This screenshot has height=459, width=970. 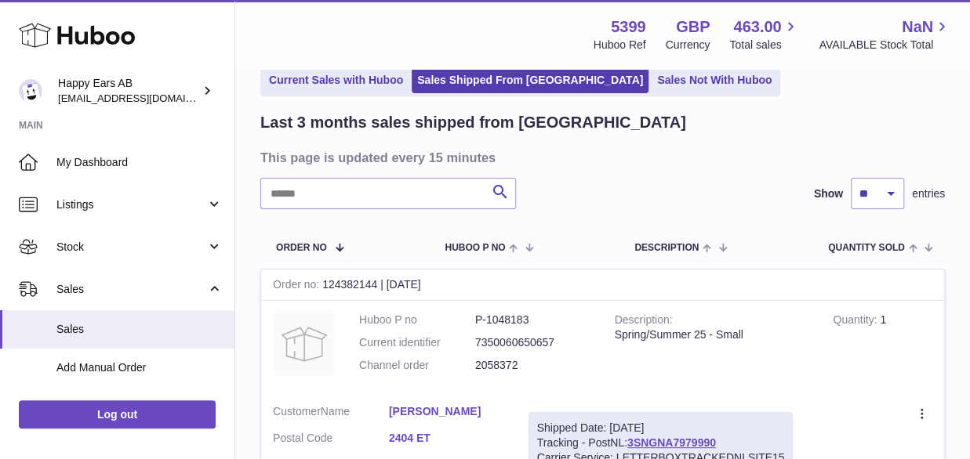 I want to click on a: 3SNGNA7979990, so click(x=671, y=443).